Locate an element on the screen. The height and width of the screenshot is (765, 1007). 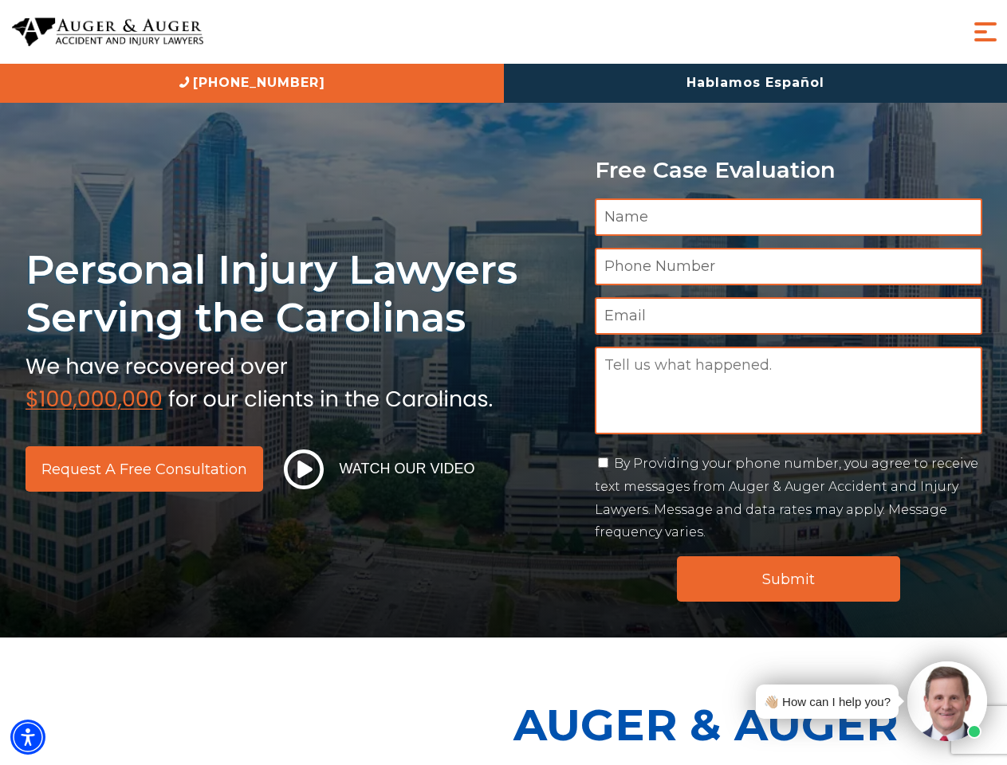
input: Submit is located at coordinates (788, 579).